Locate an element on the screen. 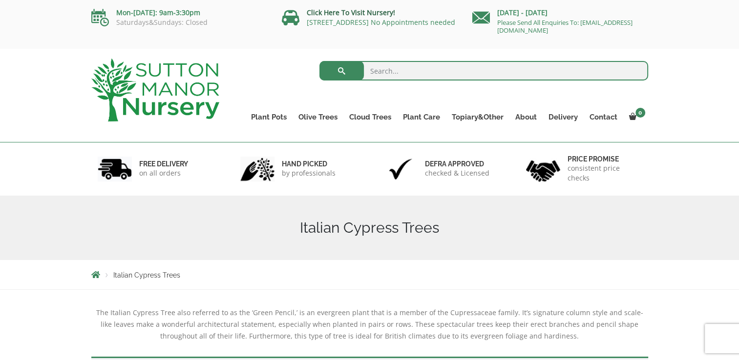 This screenshot has width=739, height=360. p: consistent price checks is located at coordinates (605, 173).